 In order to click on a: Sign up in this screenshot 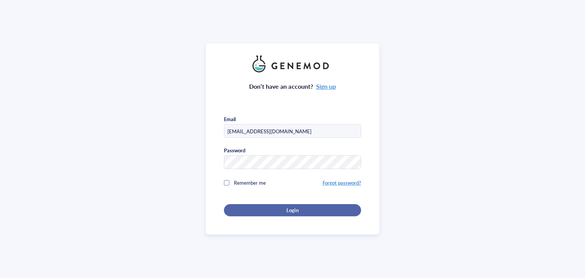, I will do `click(326, 86)`.